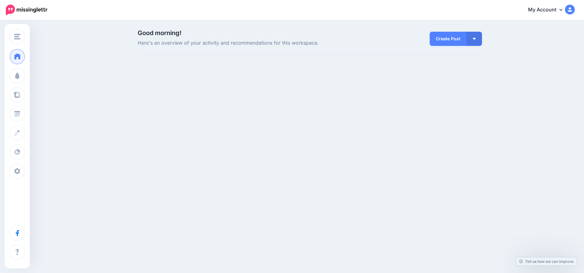 This screenshot has width=584, height=273. Describe the element at coordinates (448, 39) in the screenshot. I see `a: Create Post` at that location.